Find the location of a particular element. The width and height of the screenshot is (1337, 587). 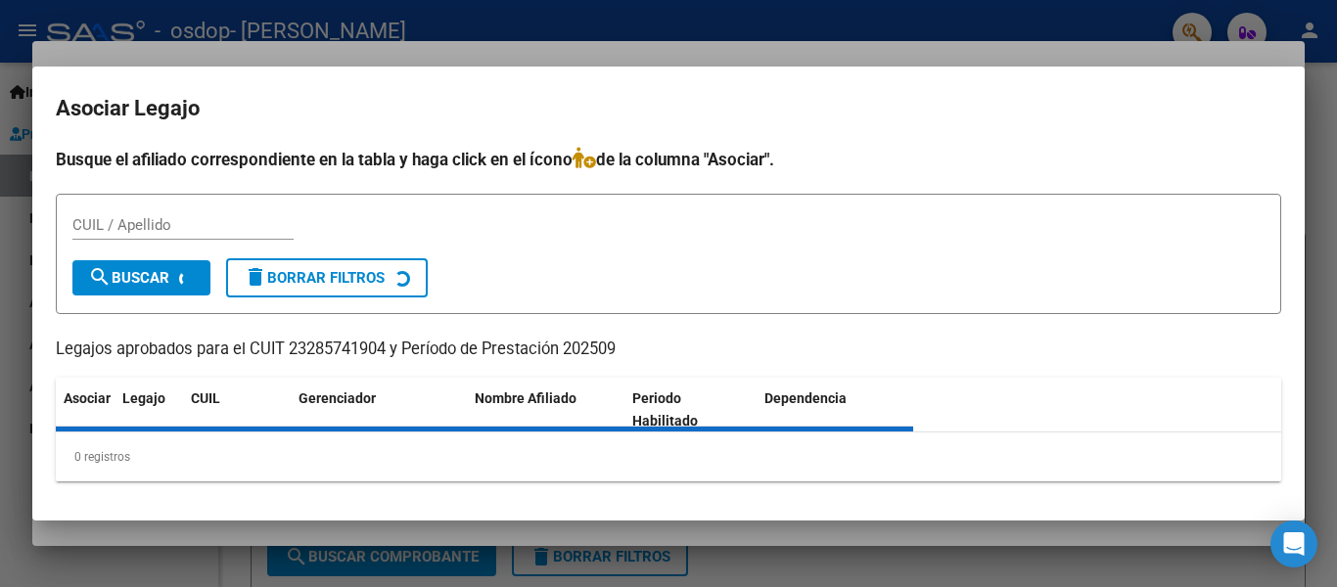

div: 0 registros is located at coordinates (668, 457).